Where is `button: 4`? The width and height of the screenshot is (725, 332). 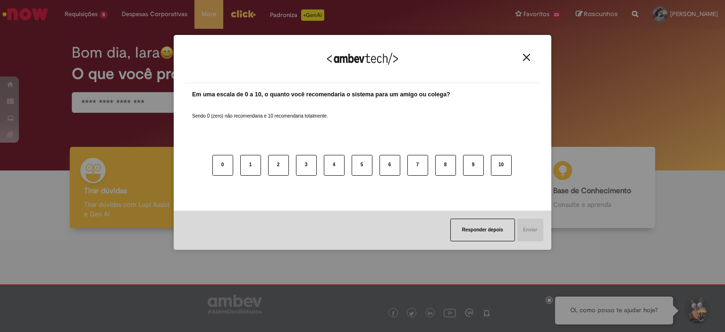
button: 4 is located at coordinates (334, 165).